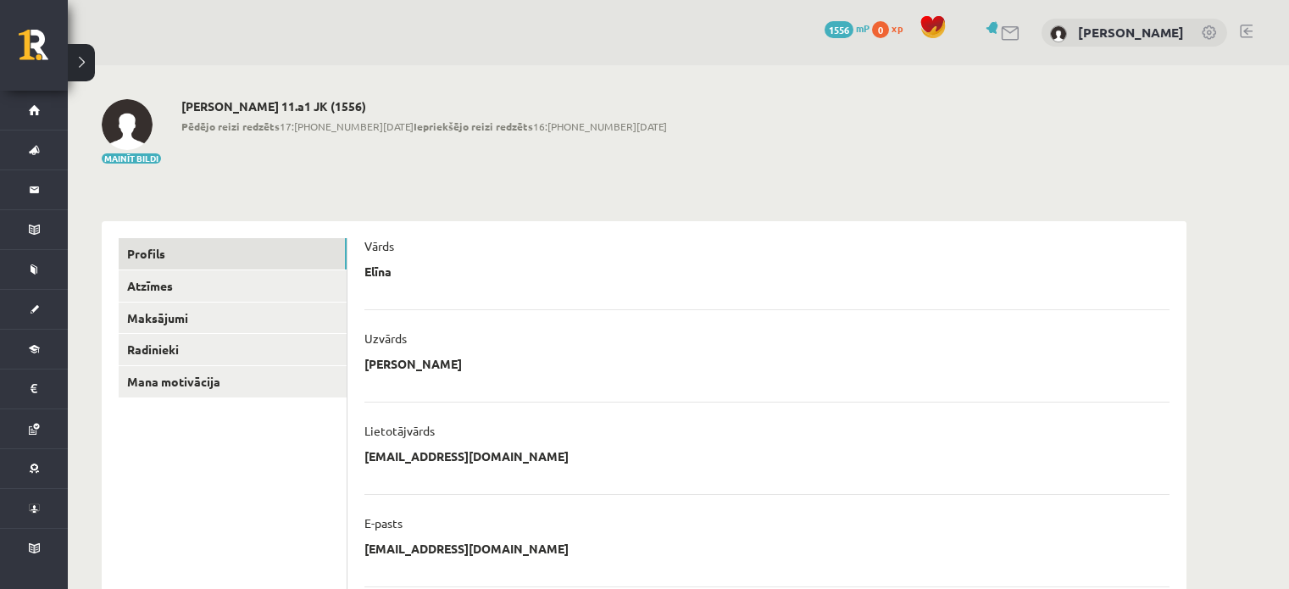 The image size is (1289, 589). Describe the element at coordinates (473, 126) in the screenshot. I see `b: Iepriekšējo reizi redzēts` at that location.